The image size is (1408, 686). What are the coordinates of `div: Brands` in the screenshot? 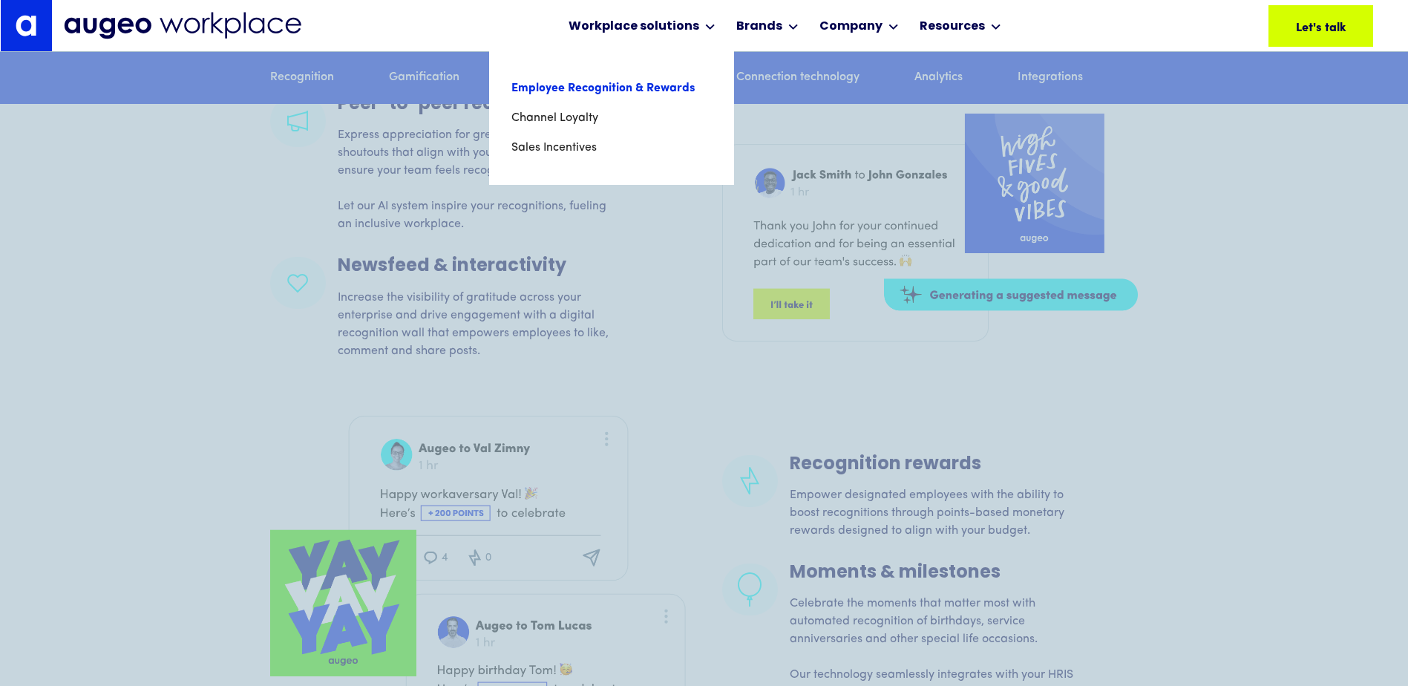 It's located at (759, 27).